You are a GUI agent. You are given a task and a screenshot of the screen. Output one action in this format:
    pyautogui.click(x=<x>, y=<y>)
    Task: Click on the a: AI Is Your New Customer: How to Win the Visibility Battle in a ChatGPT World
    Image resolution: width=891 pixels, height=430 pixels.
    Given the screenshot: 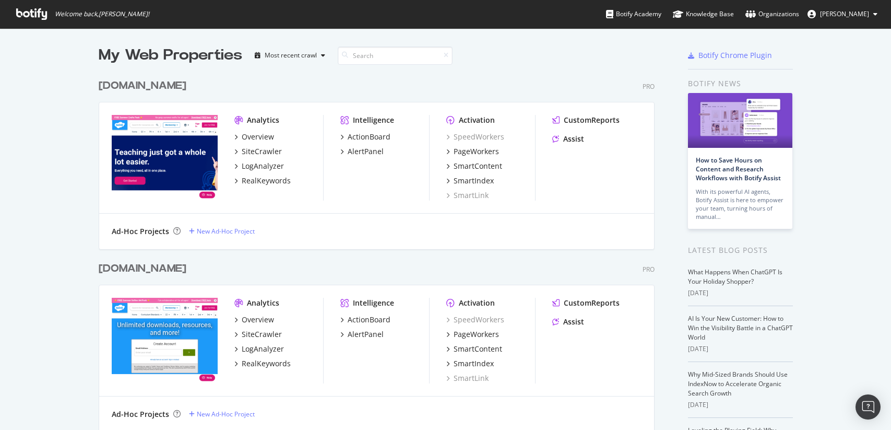 What is the action you would take?
    pyautogui.click(x=740, y=327)
    